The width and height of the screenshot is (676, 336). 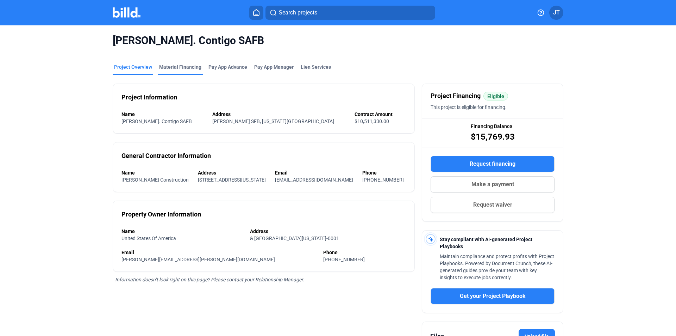 I want to click on div: Project Overview, so click(x=133, y=67).